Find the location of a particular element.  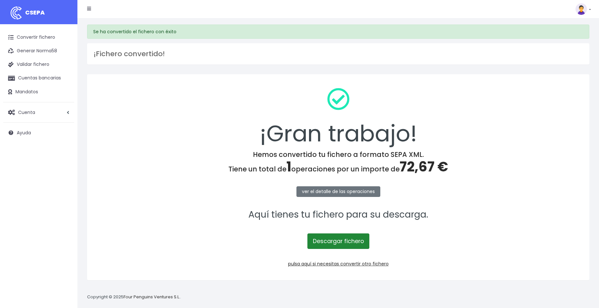

a: Cuentas bancarias is located at coordinates (39, 78).